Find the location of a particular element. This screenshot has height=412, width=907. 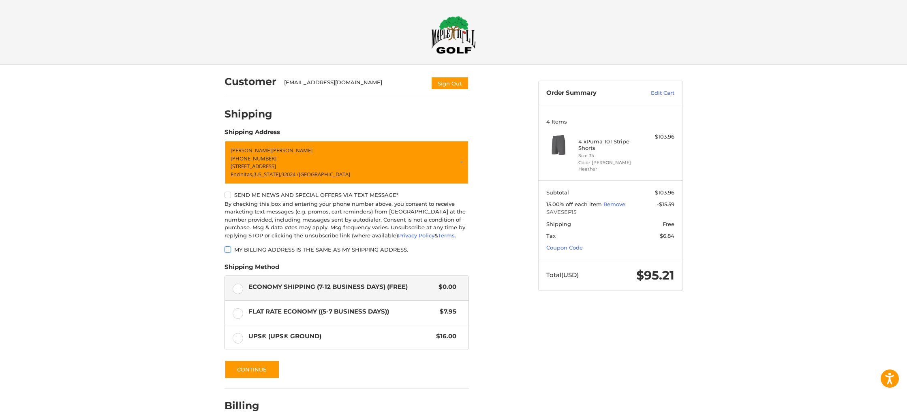

label: My billing address is the same as my shipping address. is located at coordinates (346, 250).